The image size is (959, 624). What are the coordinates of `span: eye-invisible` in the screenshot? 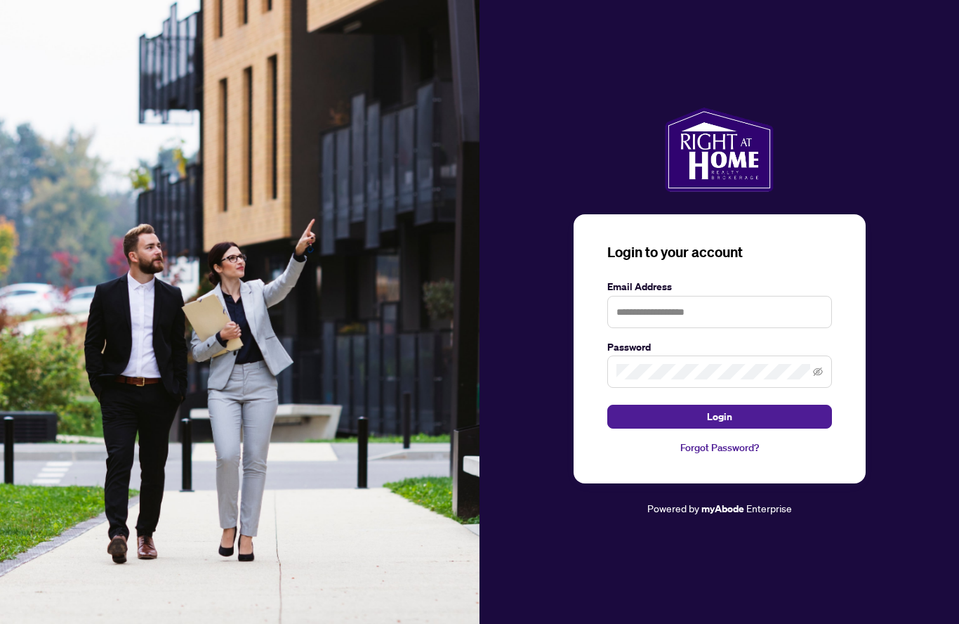 It's located at (818, 371).